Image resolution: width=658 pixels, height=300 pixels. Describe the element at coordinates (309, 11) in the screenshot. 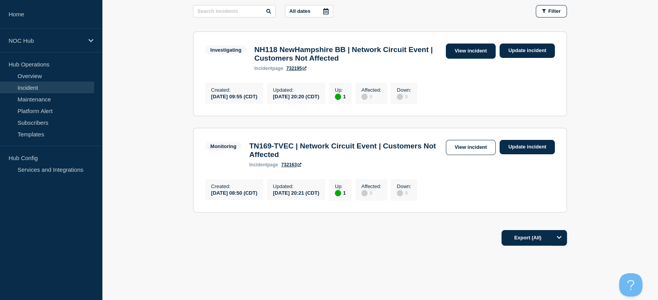

I see `button: All dates` at that location.